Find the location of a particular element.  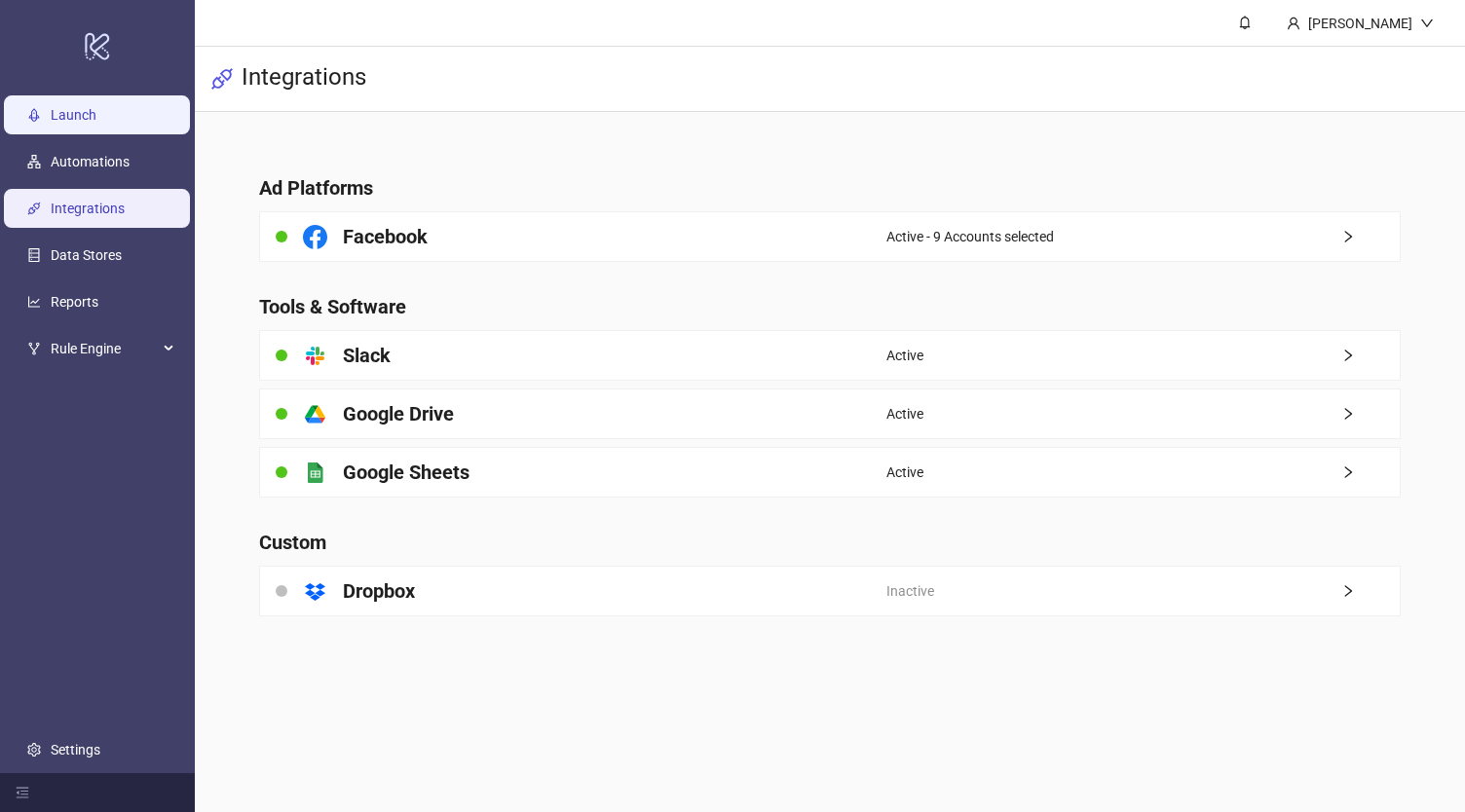

span: api is located at coordinates (222, 79).